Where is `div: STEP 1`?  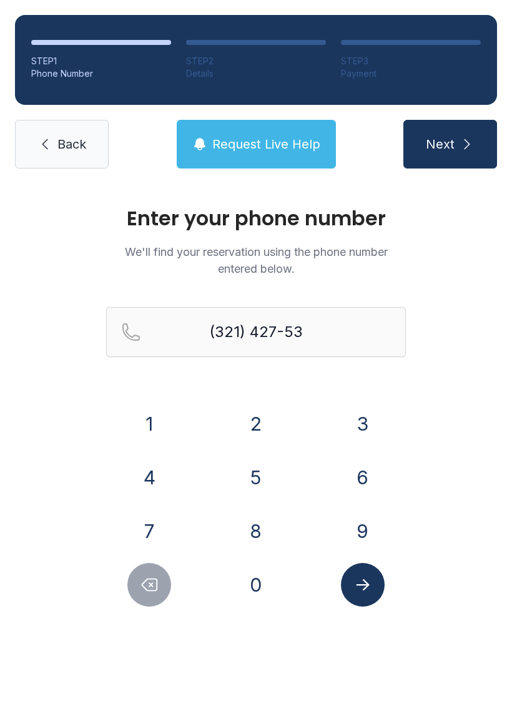
div: STEP 1 is located at coordinates (101, 61).